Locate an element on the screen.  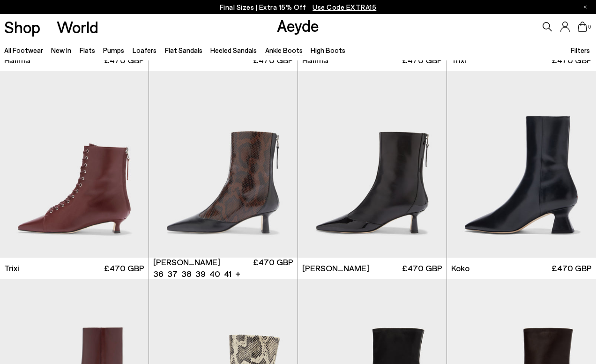
div: 1 / 6 is located at coordinates (223, 164).